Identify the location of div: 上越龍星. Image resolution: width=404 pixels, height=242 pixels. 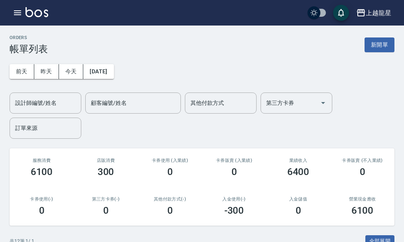
(378, 13).